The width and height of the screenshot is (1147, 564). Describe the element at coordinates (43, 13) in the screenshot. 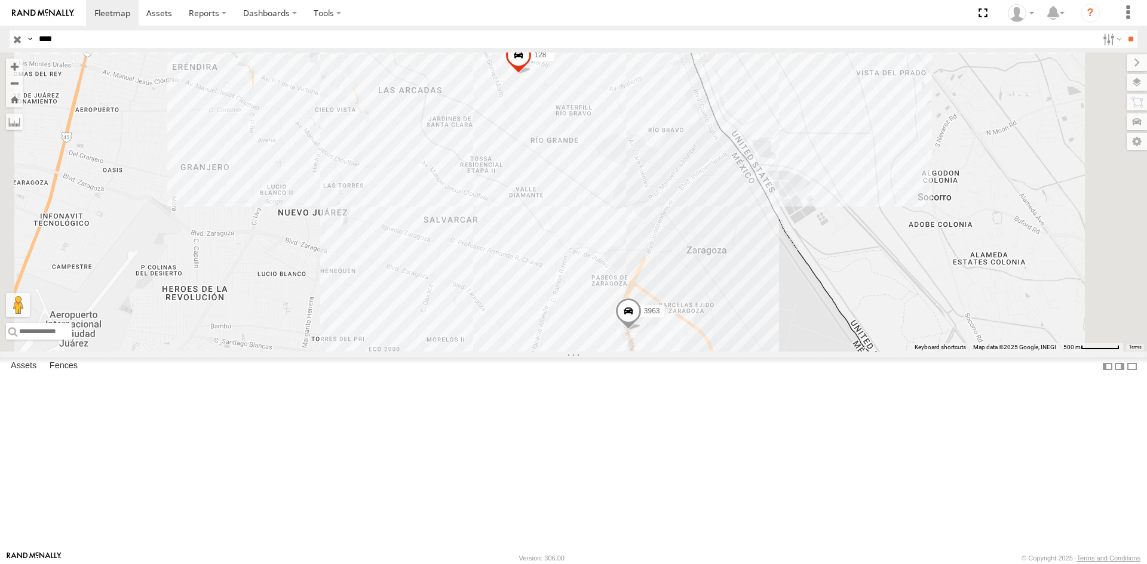

I see `img: rand-logo.svg` at that location.